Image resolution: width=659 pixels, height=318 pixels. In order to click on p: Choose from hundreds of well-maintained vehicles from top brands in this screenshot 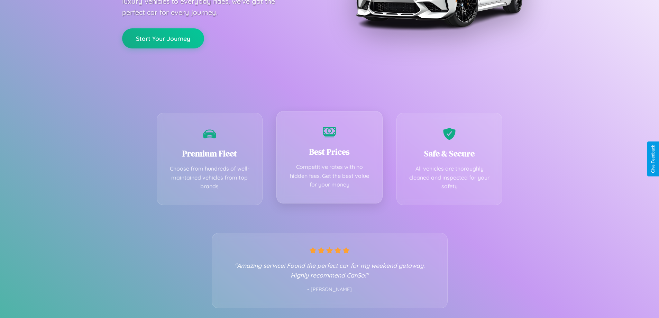, I will do `click(210, 177)`.